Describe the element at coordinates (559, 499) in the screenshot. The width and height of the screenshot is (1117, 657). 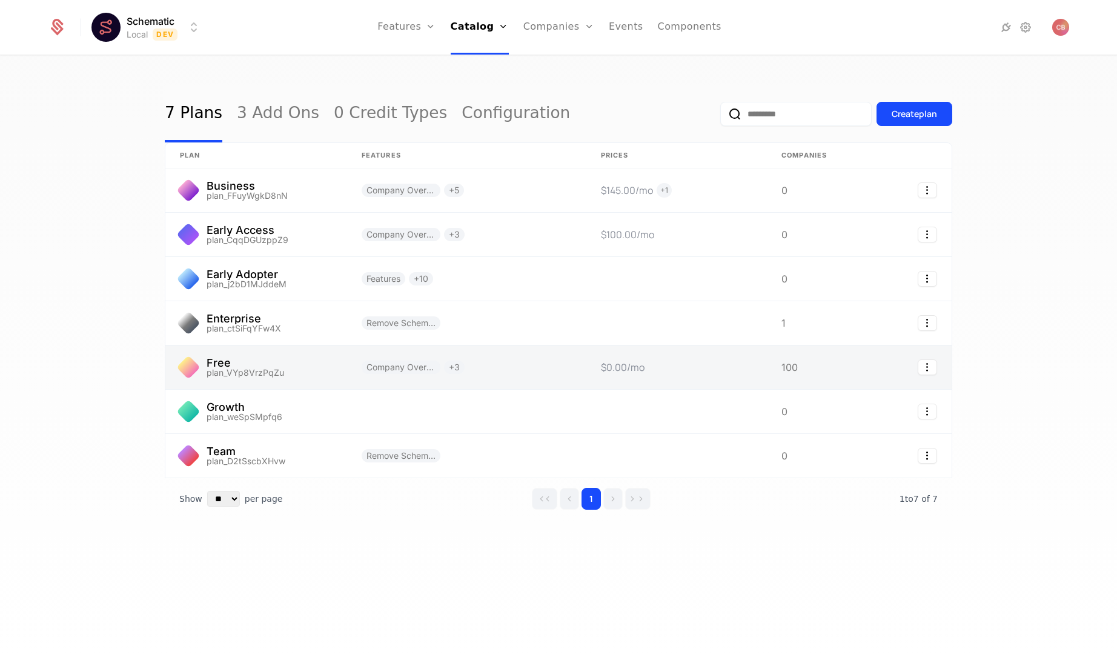
I see `div: Table pagination` at that location.